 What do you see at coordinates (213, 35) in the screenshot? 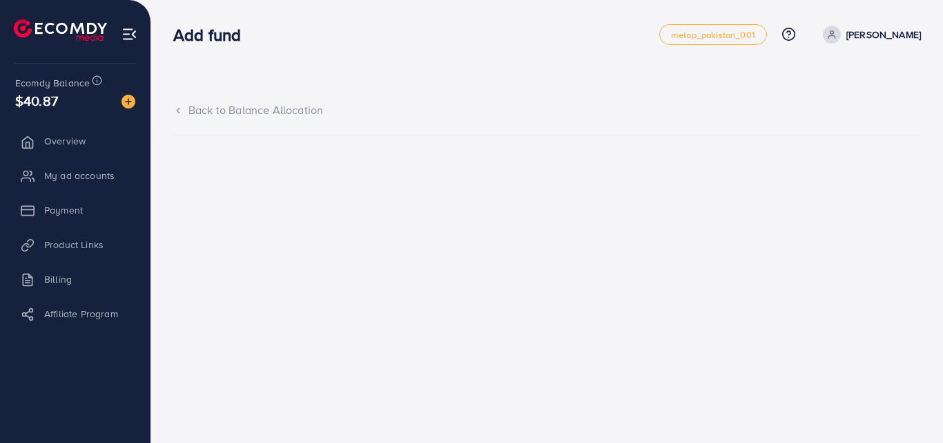
I see `h3: Add fund` at bounding box center [213, 35].